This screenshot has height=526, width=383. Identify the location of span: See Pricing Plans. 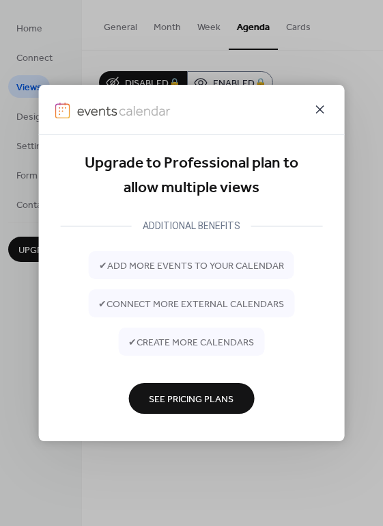
(191, 399).